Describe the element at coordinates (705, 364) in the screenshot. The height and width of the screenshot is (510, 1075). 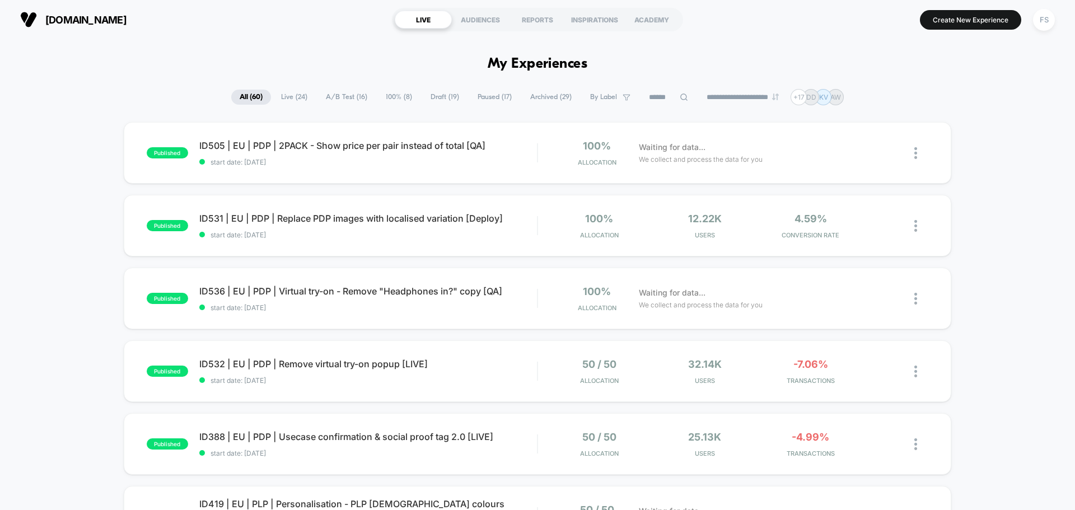
I see `span: 32.14k` at that location.